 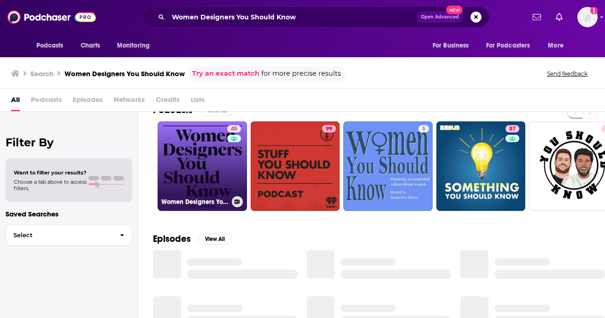 I want to click on button: View All, so click(x=215, y=239).